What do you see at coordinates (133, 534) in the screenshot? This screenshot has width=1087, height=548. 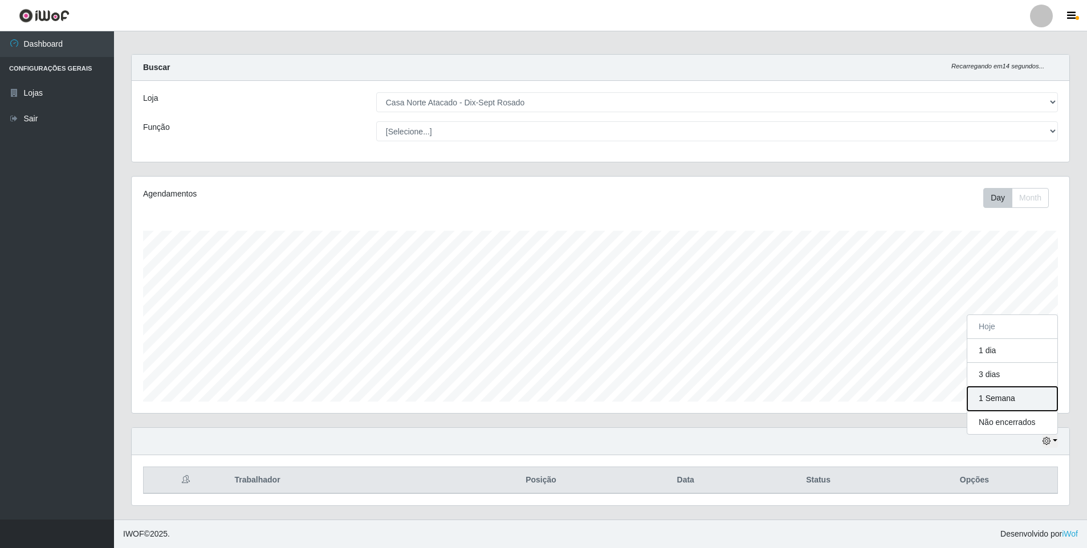 I see `span: IWOF` at bounding box center [133, 534].